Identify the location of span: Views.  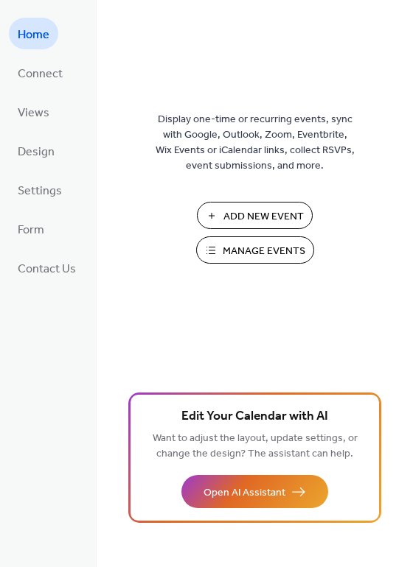
(33, 113).